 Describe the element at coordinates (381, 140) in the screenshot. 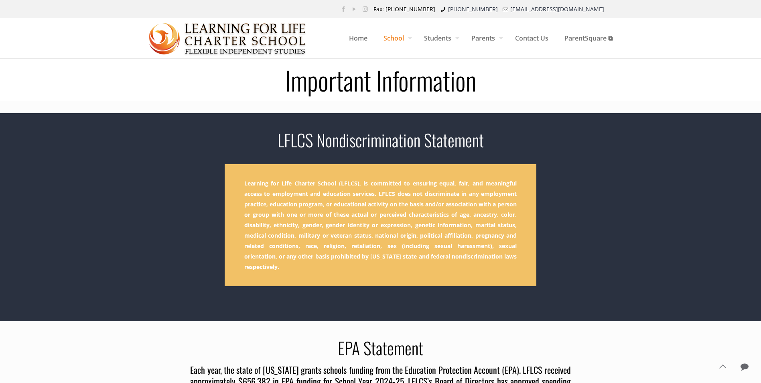

I see `h2: LFLCS Nondiscrimination Statement` at that location.